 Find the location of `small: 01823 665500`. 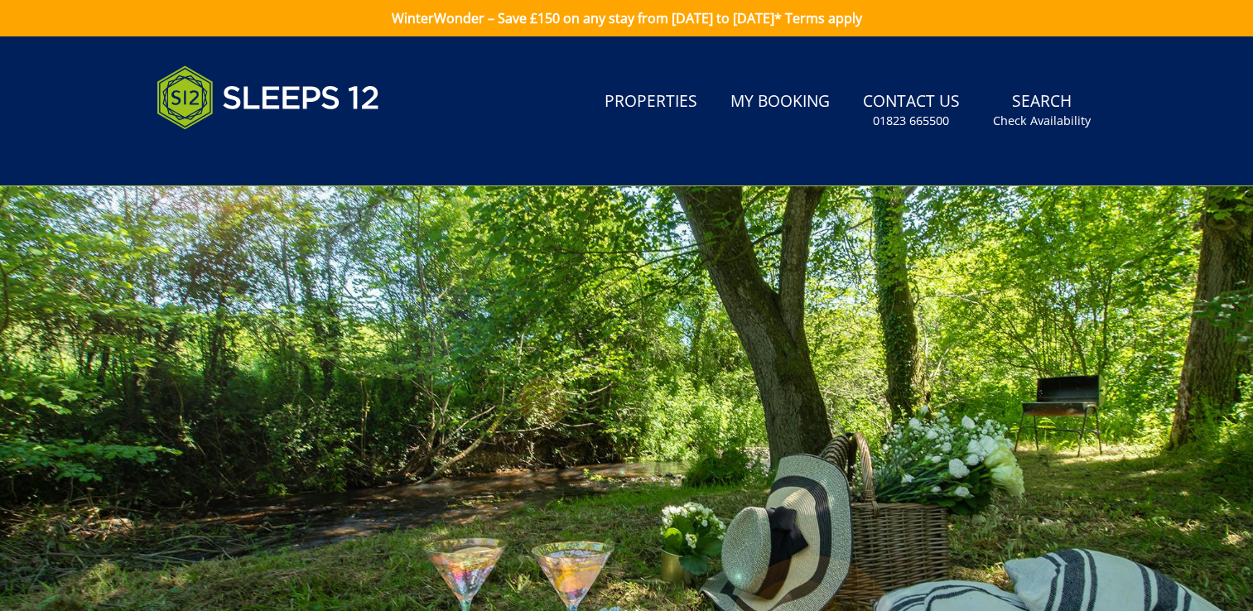

small: 01823 665500 is located at coordinates (911, 121).